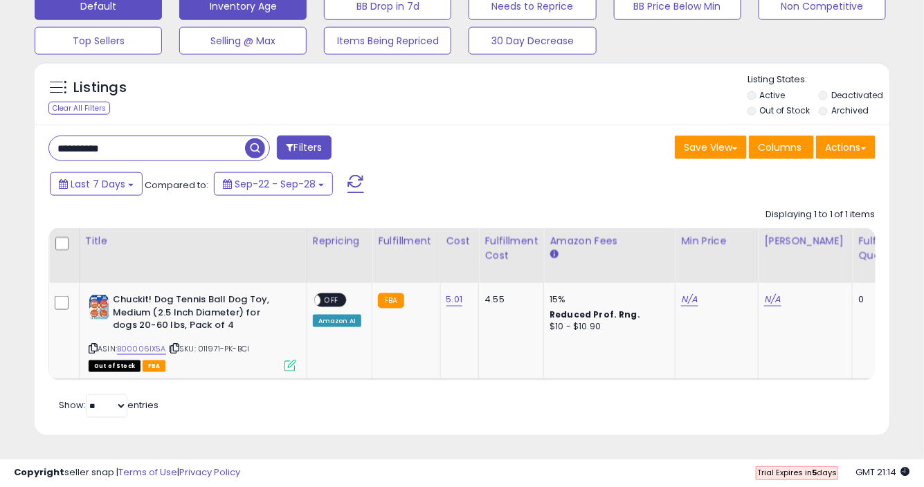 Image resolution: width=924 pixels, height=487 pixels. Describe the element at coordinates (390, 301) in the screenshot. I see `small: FBA` at that location.